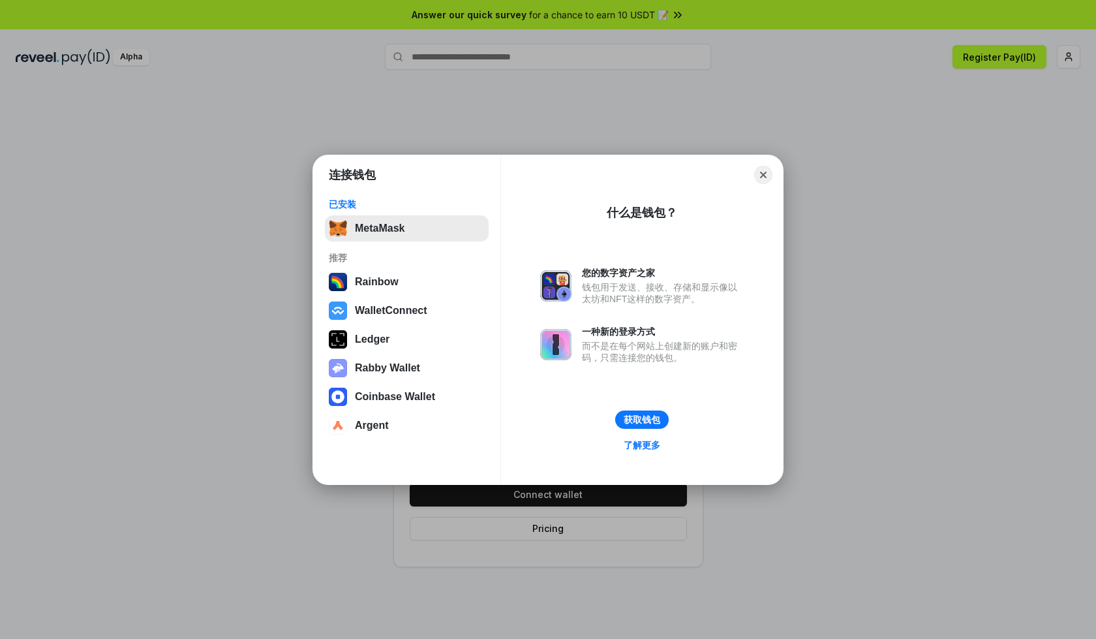 Image resolution: width=1096 pixels, height=639 pixels. I want to click on div: 了解更多, so click(642, 445).